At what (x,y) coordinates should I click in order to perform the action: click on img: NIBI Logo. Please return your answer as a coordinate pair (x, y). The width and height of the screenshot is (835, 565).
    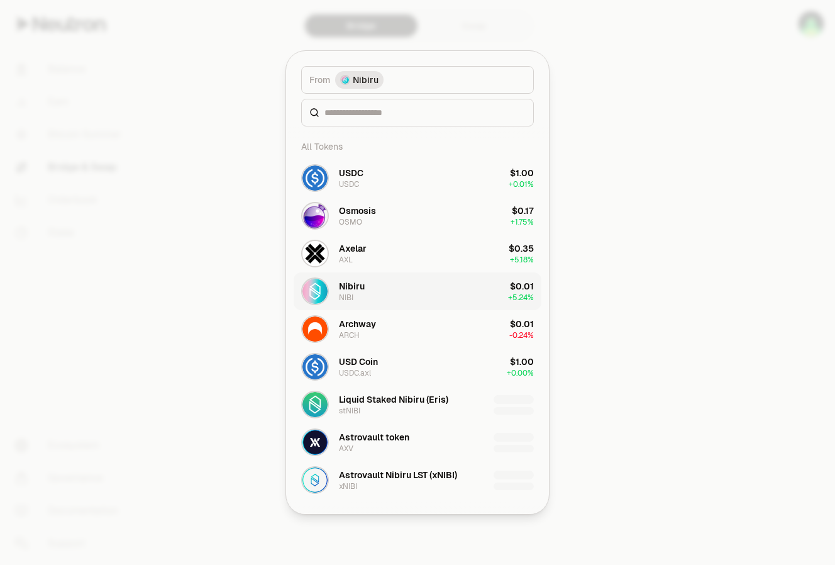
    Looking at the image, I should click on (315, 291).